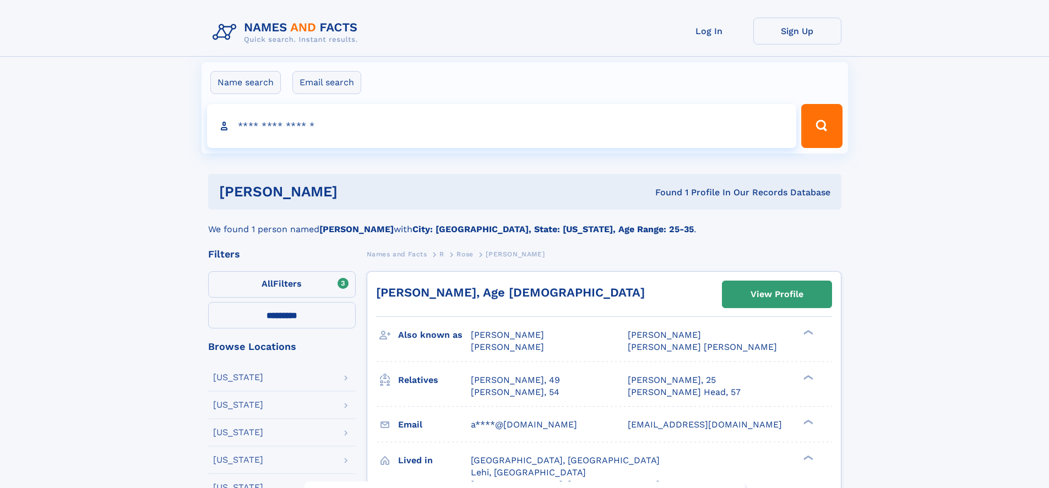 The image size is (1049, 488). I want to click on a: R, so click(442, 254).